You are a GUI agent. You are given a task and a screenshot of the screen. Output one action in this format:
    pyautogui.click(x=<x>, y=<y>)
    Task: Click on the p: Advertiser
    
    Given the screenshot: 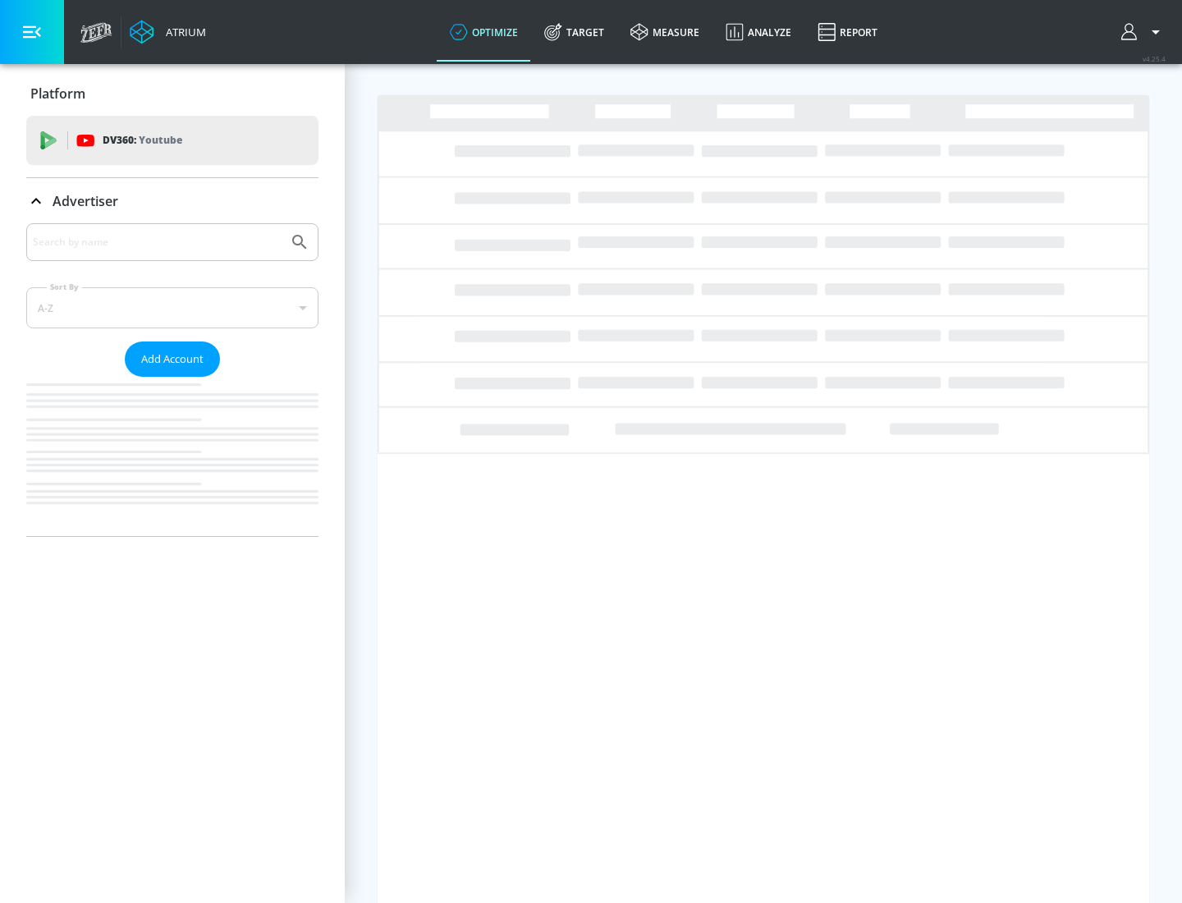 What is the action you would take?
    pyautogui.click(x=85, y=201)
    